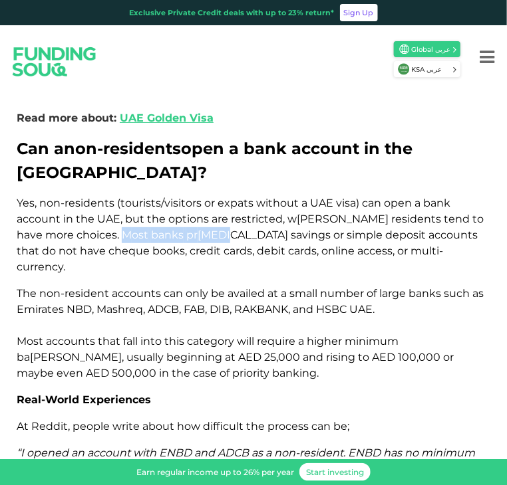 The image size is (507, 485). I want to click on span: ened, so click(47, 453).